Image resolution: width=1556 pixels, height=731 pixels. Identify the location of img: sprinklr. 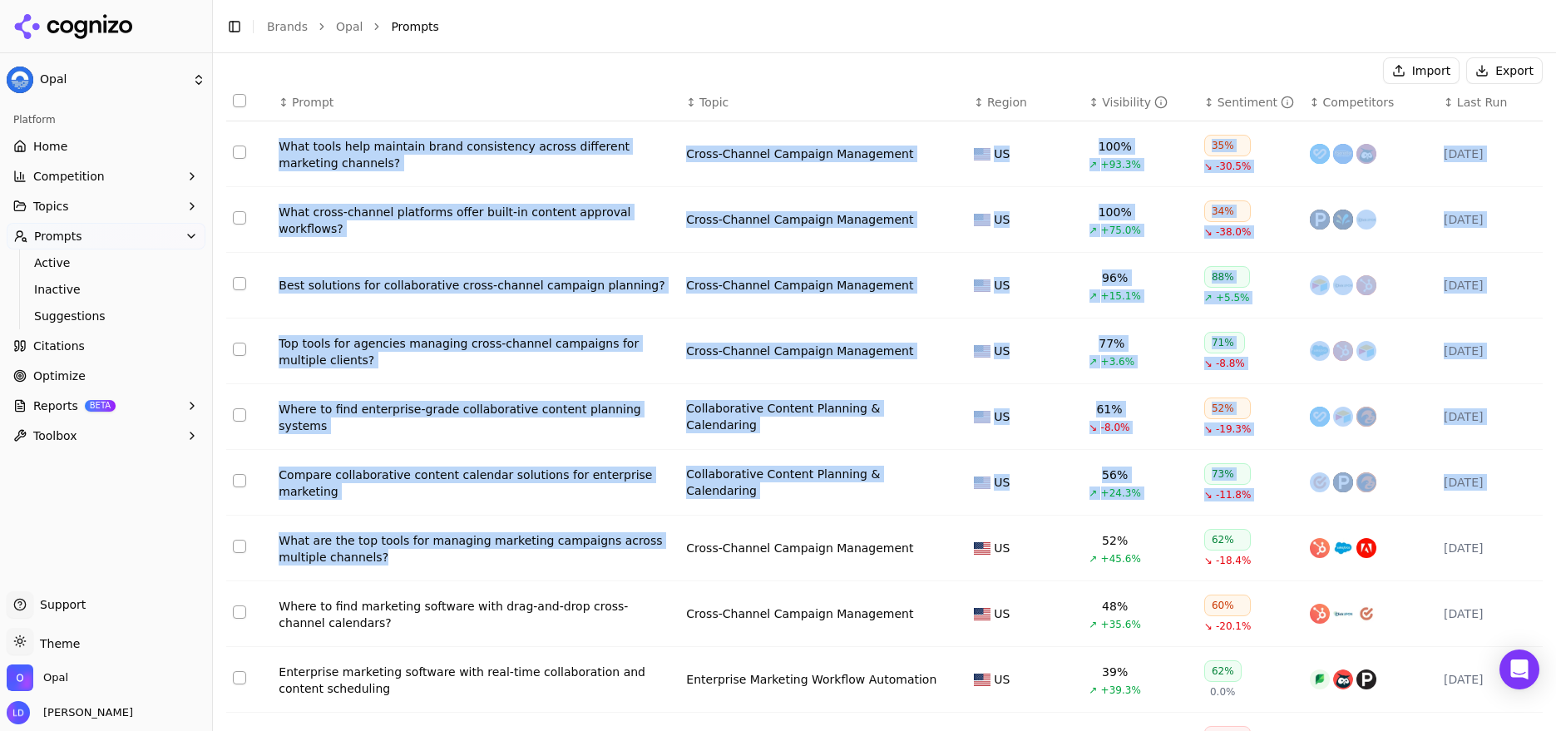
(1343, 220).